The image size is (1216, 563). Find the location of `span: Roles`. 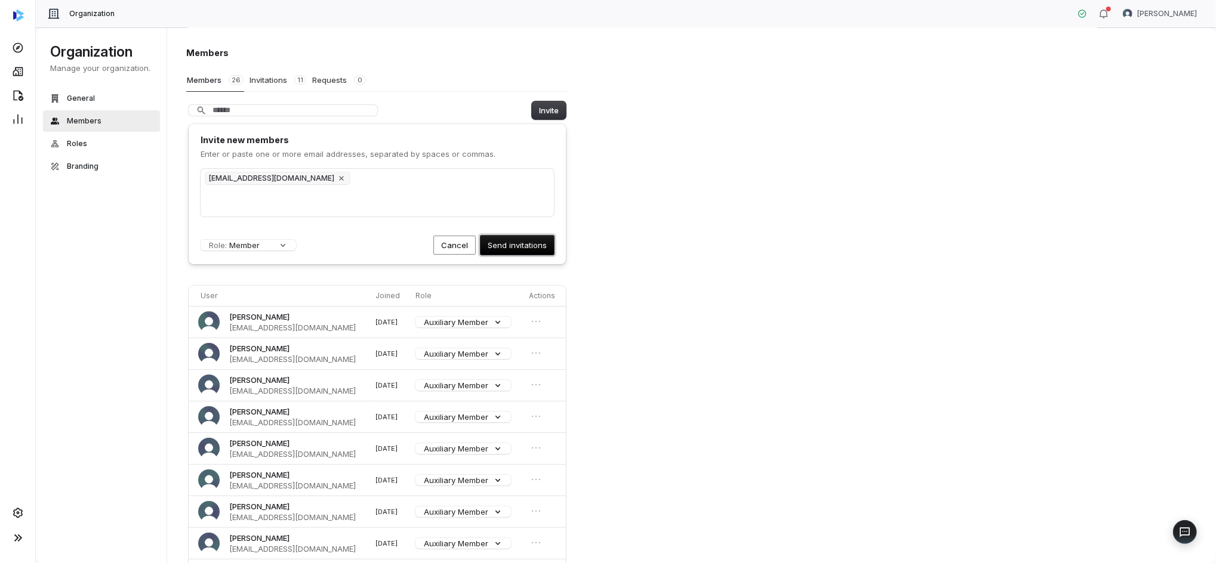

span: Roles is located at coordinates (77, 144).